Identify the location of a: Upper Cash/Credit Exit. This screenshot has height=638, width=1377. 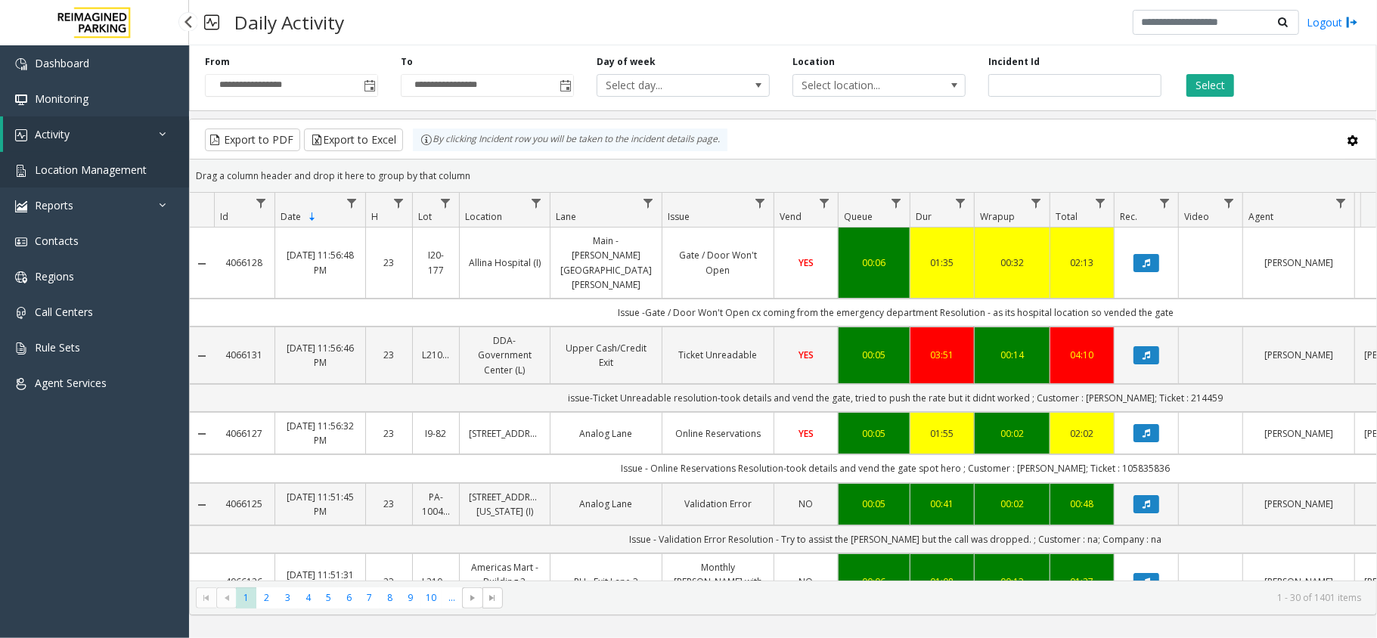
(606, 355).